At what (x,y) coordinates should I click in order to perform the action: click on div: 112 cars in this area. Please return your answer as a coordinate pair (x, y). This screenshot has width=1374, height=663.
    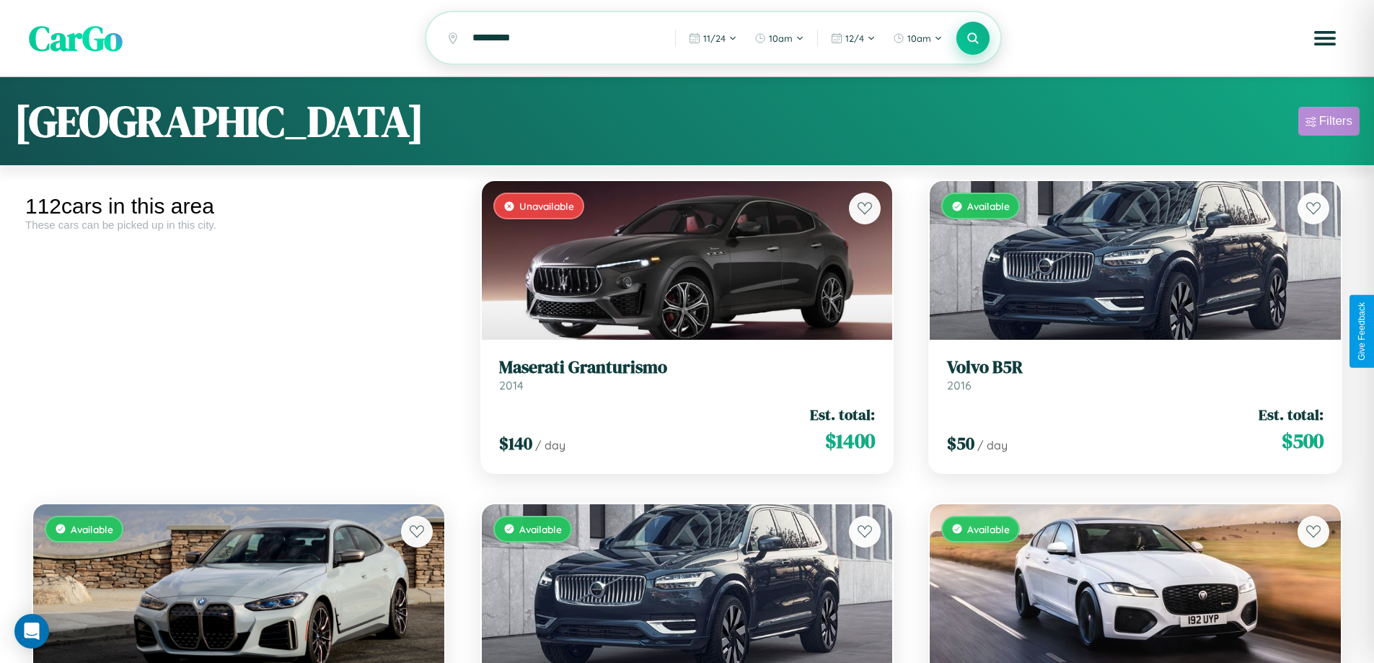
    Looking at the image, I should click on (239, 206).